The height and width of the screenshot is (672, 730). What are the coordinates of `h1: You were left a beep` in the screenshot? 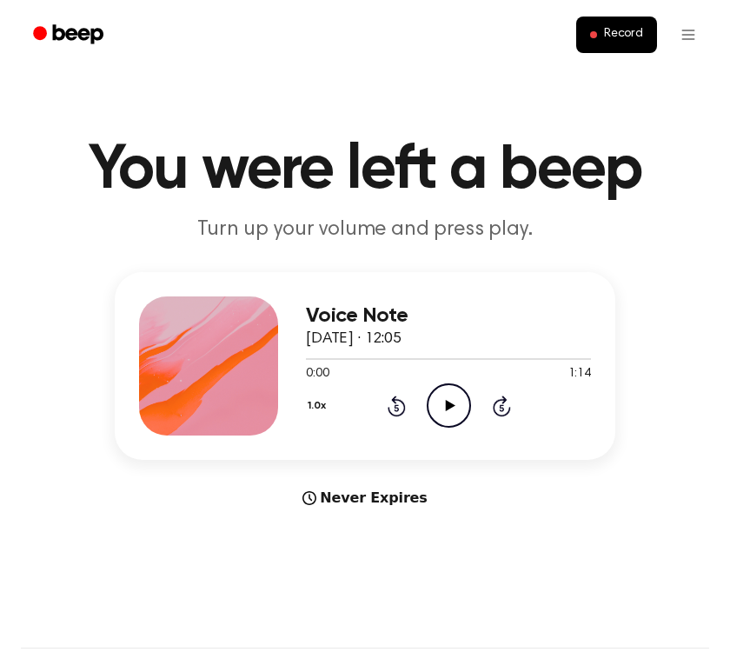 It's located at (365, 170).